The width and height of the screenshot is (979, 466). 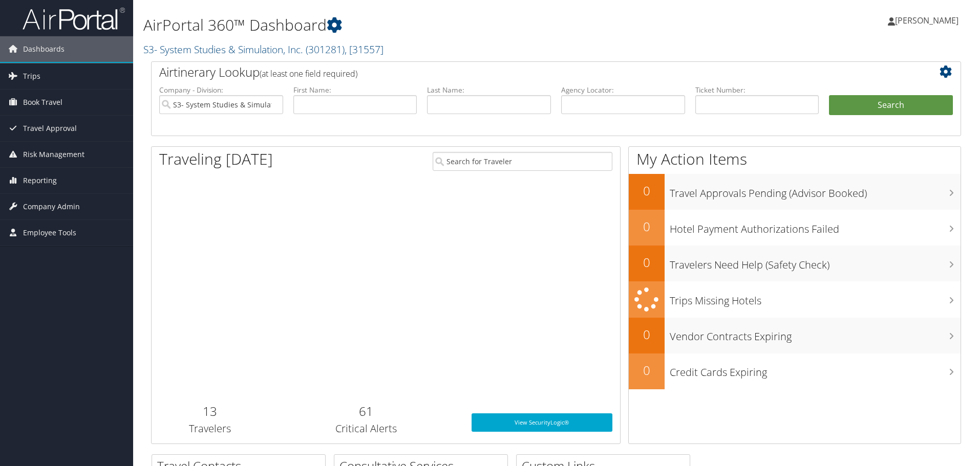 I want to click on h2: 61, so click(x=366, y=411).